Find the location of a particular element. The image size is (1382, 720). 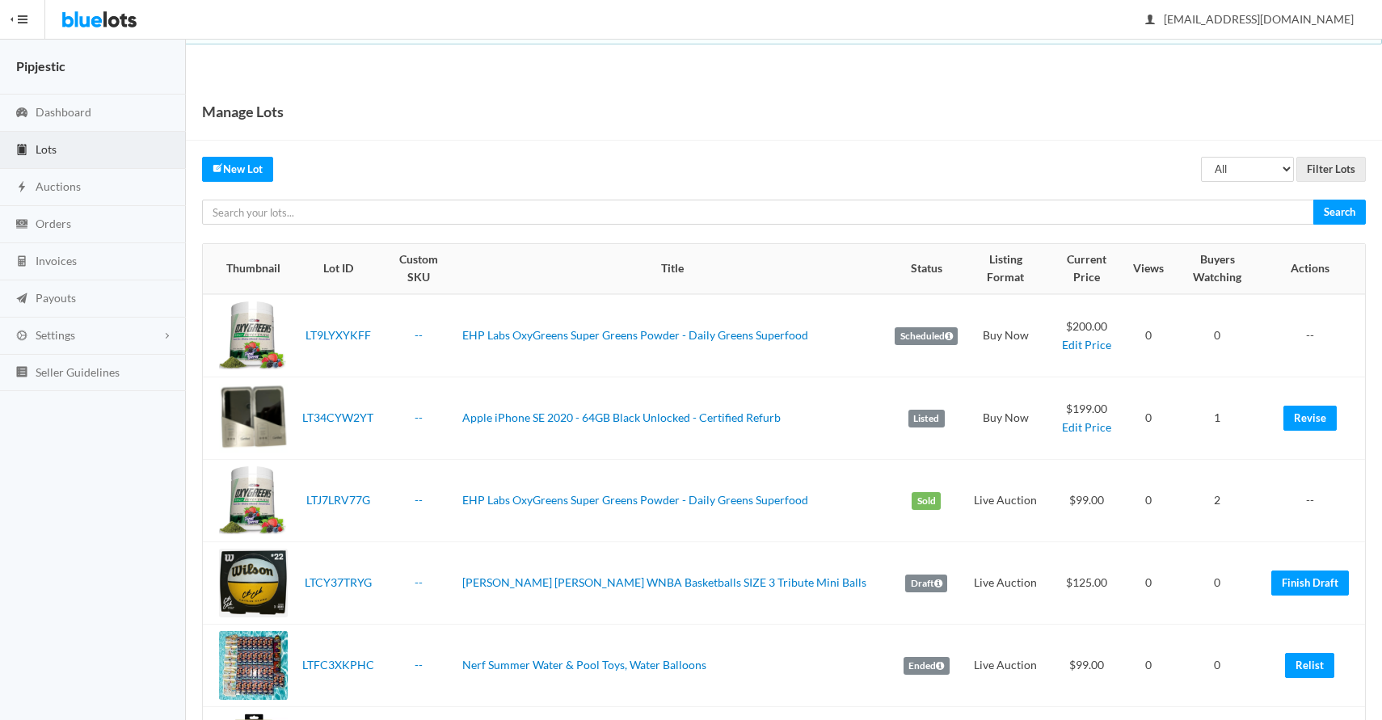

span: Invoices is located at coordinates (56, 260).